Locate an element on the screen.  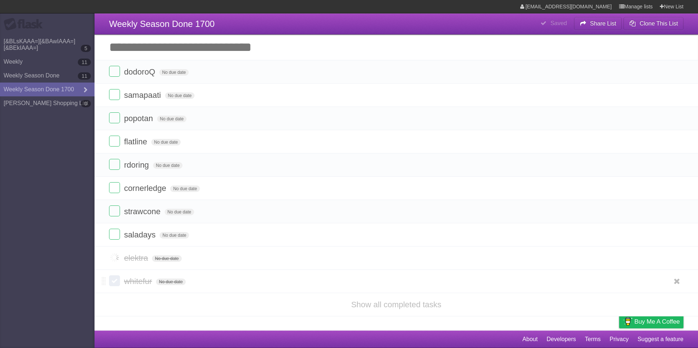
button: Clone This List is located at coordinates (653, 24).